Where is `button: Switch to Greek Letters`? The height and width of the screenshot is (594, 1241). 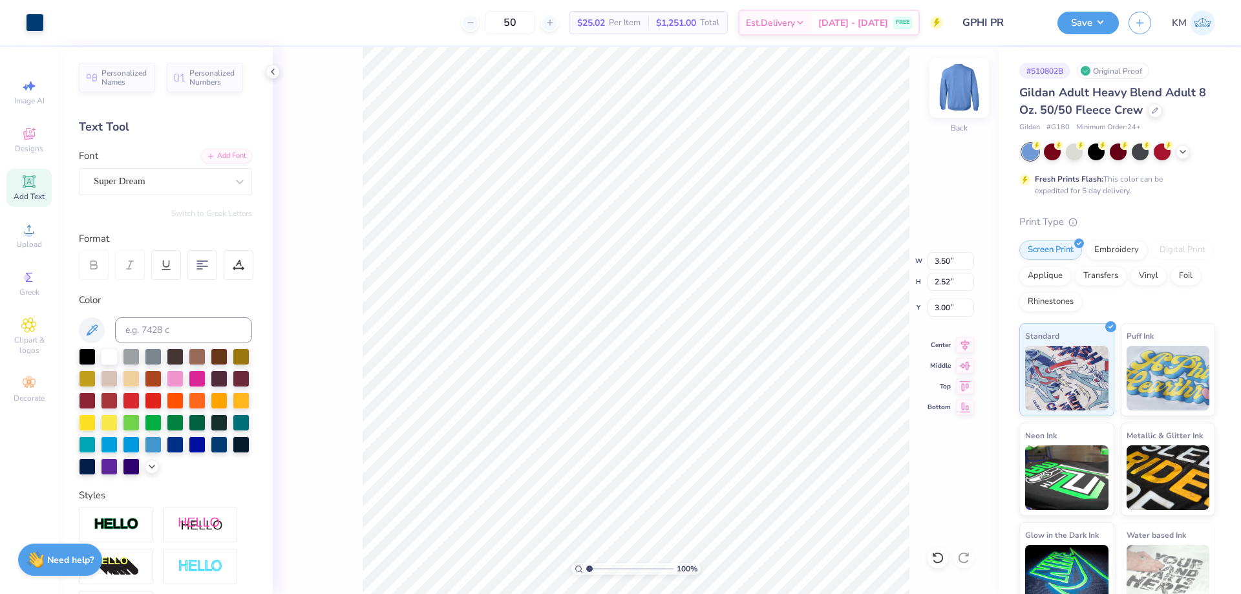 button: Switch to Greek Letters is located at coordinates (211, 213).